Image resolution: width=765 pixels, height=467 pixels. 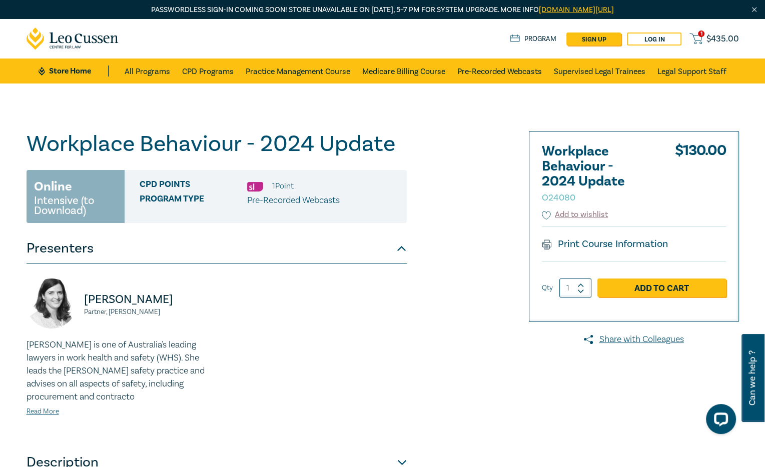 I want to click on img: https://s3.ap-southeast-2.amazonaws.com/leo-cussen-store-production-content/Contacts/Catherine%20..., so click(x=52, y=304).